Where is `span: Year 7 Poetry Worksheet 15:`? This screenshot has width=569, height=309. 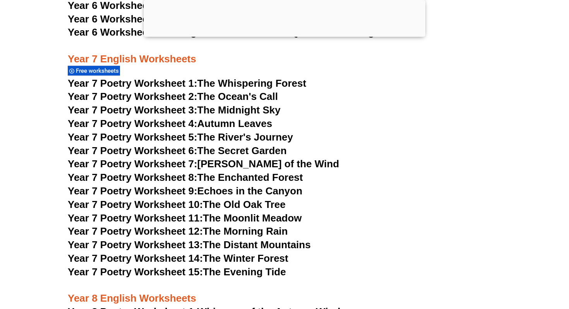
span: Year 7 Poetry Worksheet 15: is located at coordinates (135, 272).